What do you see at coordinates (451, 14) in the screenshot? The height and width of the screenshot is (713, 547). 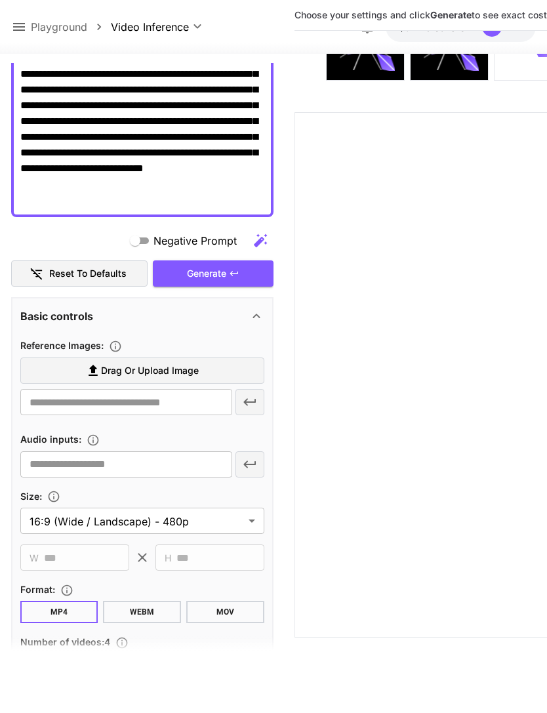 I see `b: Generate` at bounding box center [451, 14].